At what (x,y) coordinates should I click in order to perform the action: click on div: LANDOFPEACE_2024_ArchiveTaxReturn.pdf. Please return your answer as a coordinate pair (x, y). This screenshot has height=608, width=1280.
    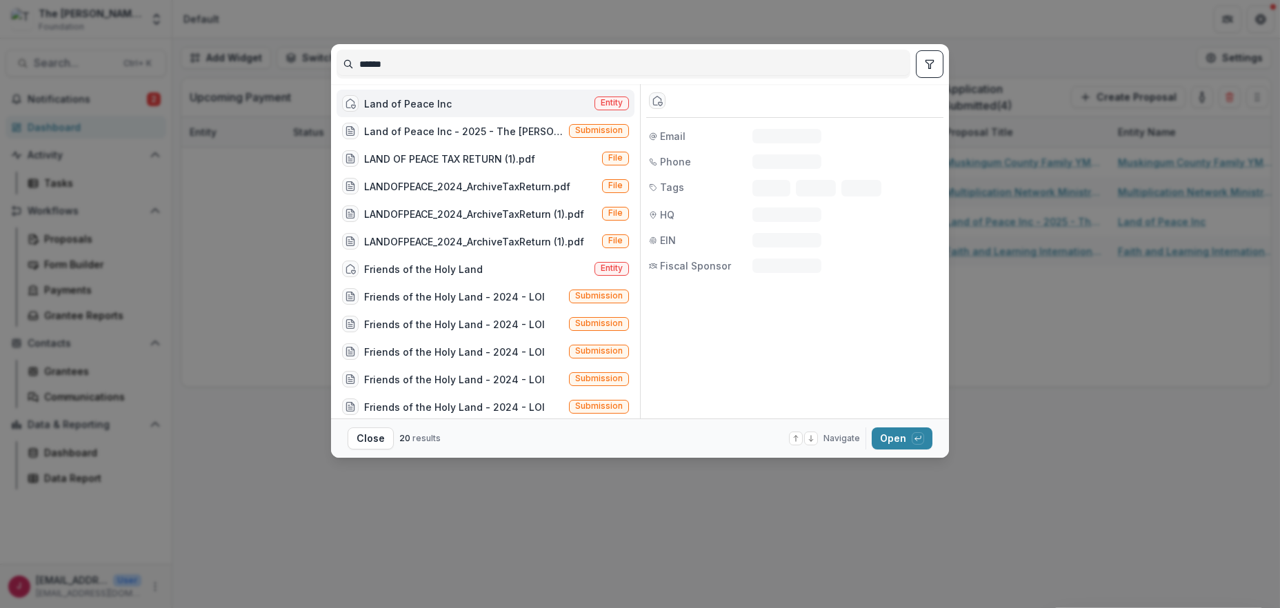
    Looking at the image, I should click on (467, 186).